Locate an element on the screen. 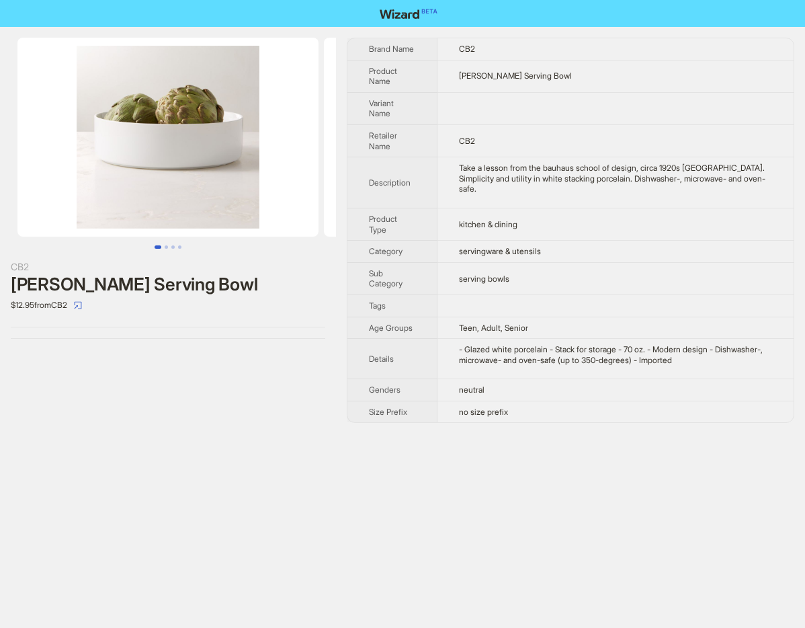  button: Go to slide 3 is located at coordinates (173, 247).